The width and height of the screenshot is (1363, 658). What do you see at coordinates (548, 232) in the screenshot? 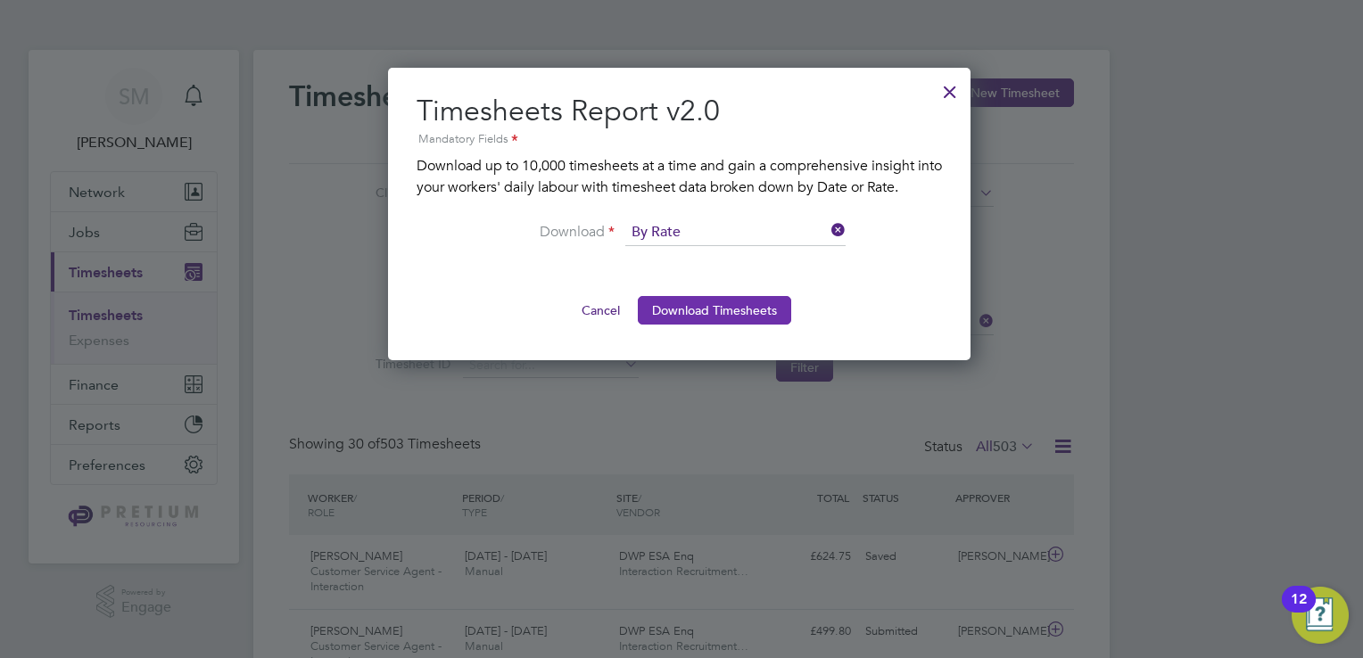
I see `label: Download` at bounding box center [548, 232].